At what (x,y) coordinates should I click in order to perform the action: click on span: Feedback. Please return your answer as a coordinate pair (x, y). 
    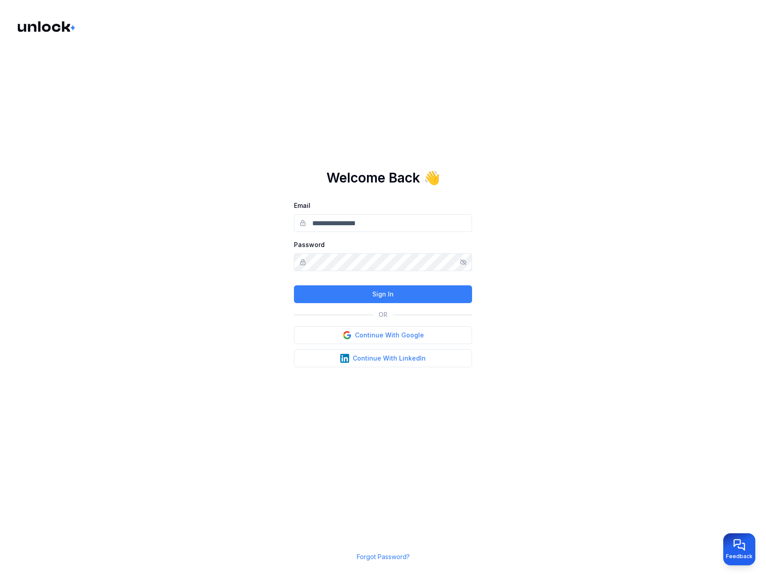
    Looking at the image, I should click on (740, 557).